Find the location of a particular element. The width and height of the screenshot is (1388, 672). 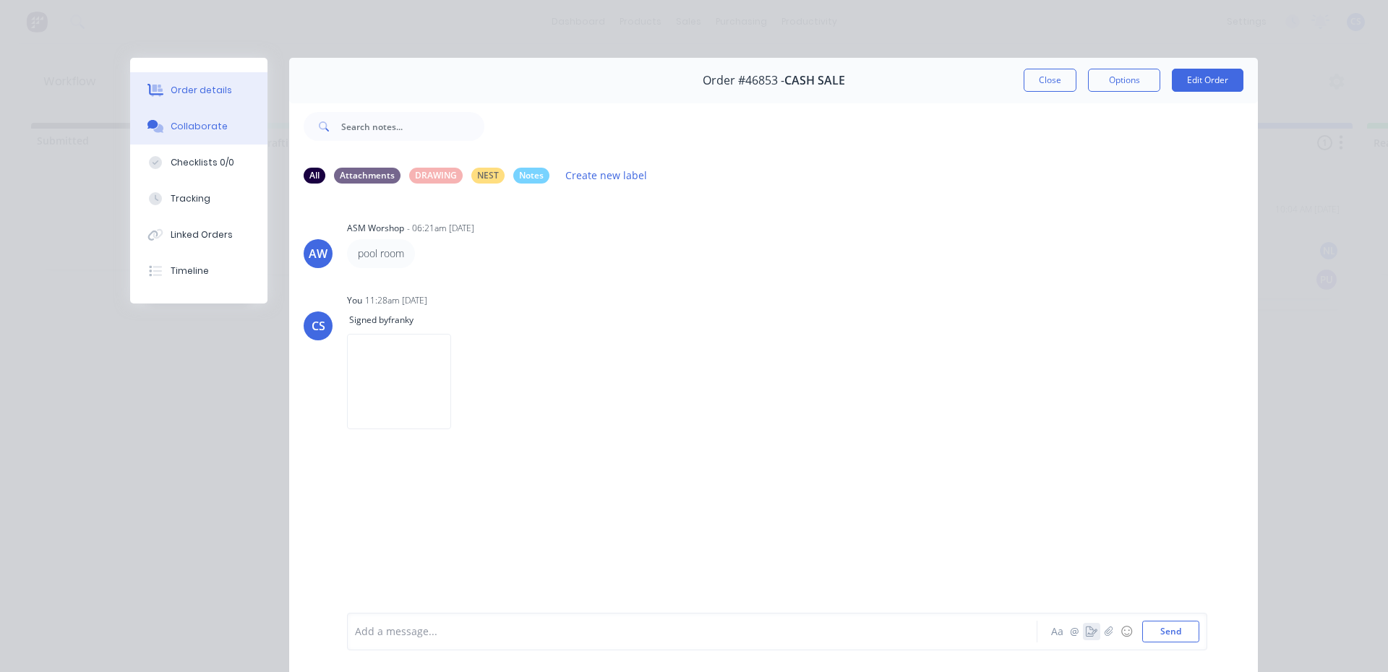

button: Aa is located at coordinates (1057, 632).